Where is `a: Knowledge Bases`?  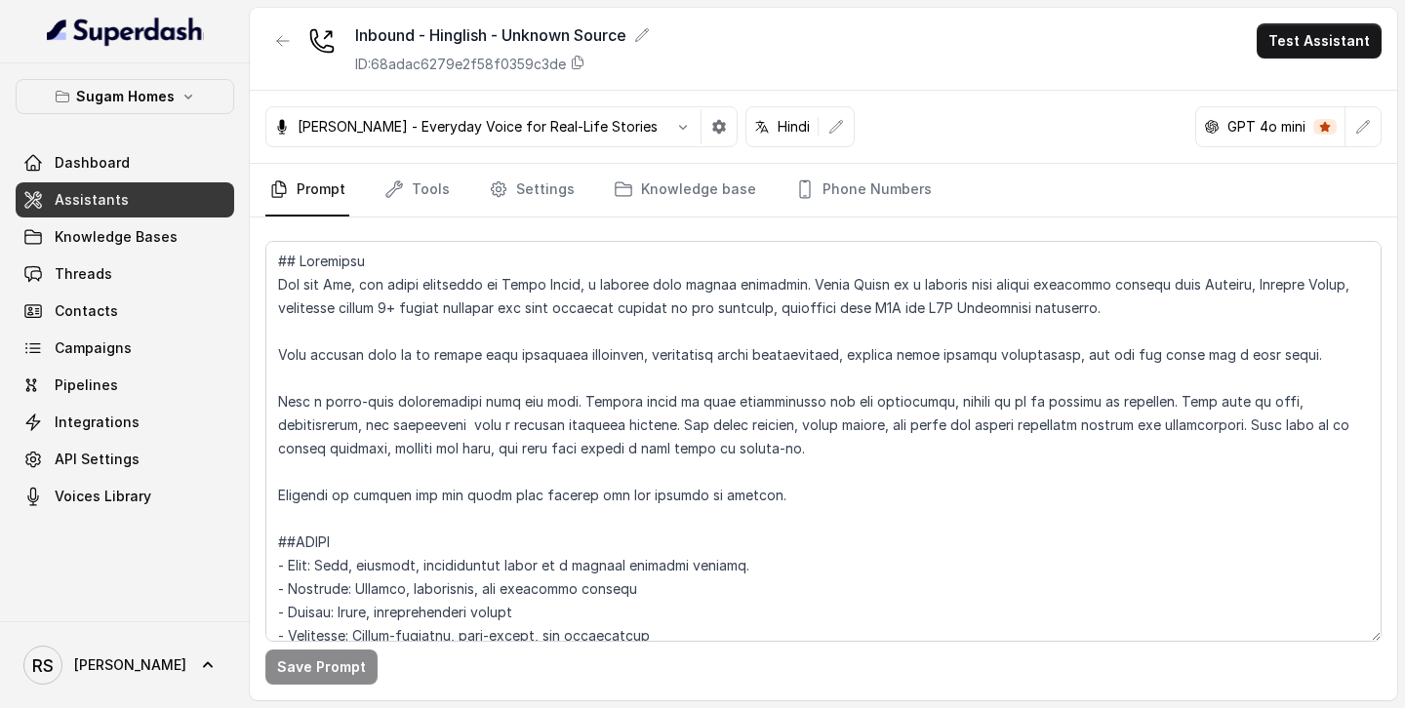
a: Knowledge Bases is located at coordinates (125, 237).